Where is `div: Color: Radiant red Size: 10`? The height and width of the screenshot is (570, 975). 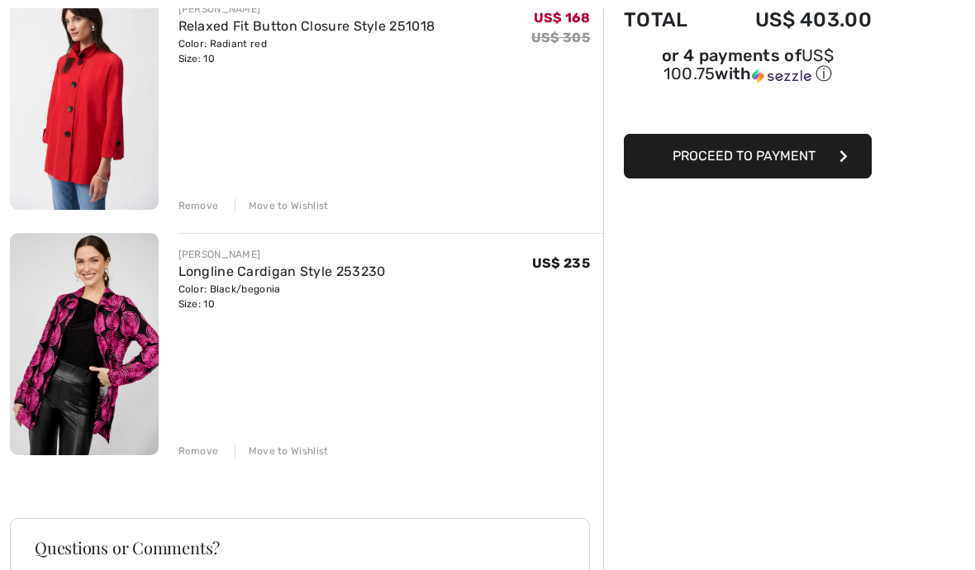 div: Color: Radiant red Size: 10 is located at coordinates (307, 51).